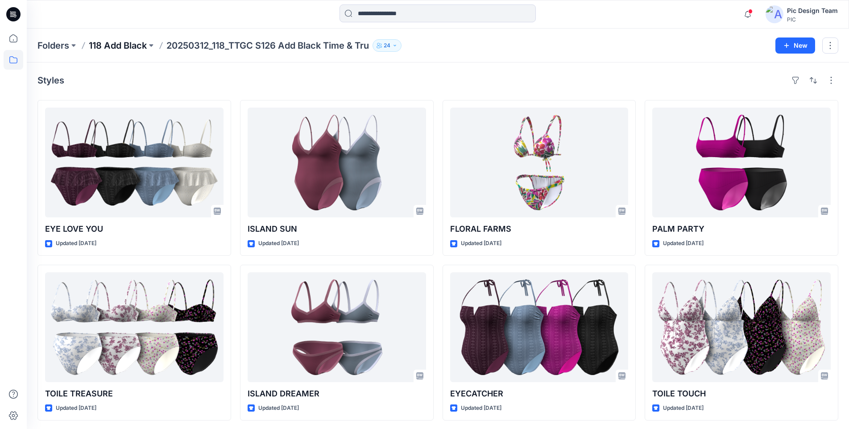 This screenshot has height=429, width=849. Describe the element at coordinates (337, 393) in the screenshot. I see `p: ISLAND DREAMER` at that location.